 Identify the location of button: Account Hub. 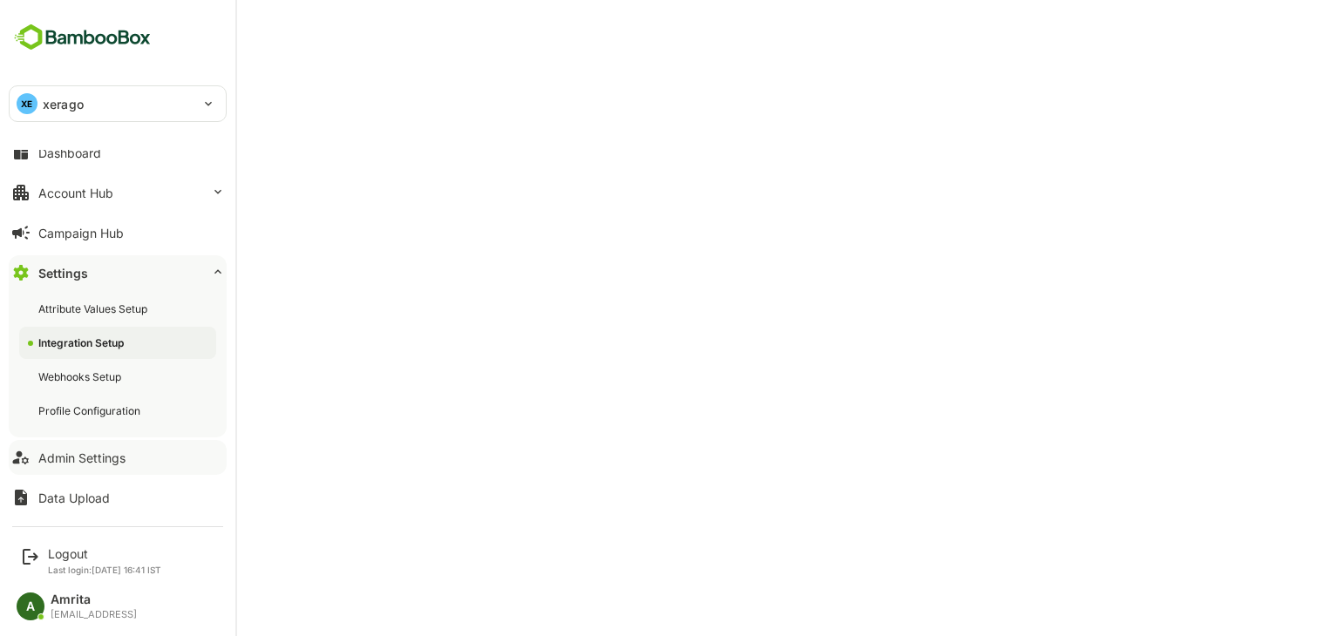
(118, 193).